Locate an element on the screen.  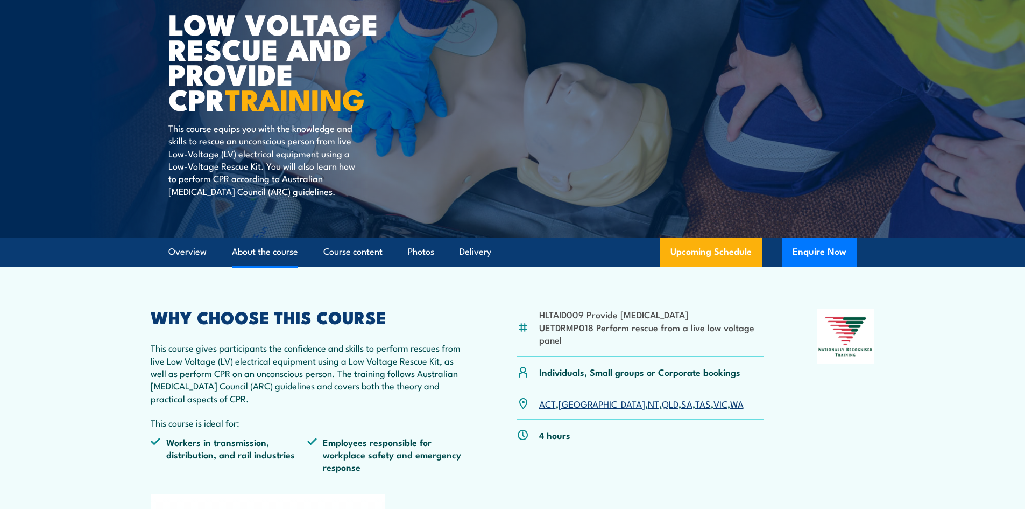
a: VIC is located at coordinates (721, 403).